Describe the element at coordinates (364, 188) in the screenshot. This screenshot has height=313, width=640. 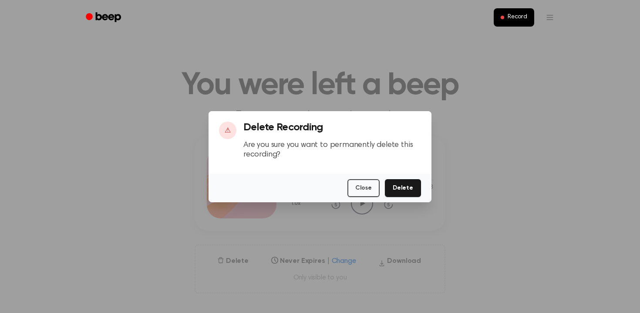
I see `button: Close` at that location.